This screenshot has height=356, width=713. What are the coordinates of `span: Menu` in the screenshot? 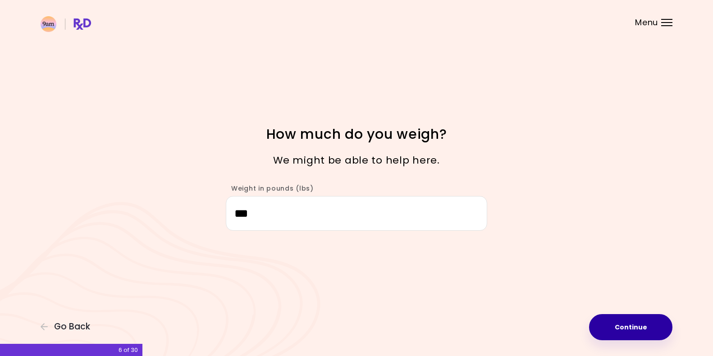 It's located at (646, 23).